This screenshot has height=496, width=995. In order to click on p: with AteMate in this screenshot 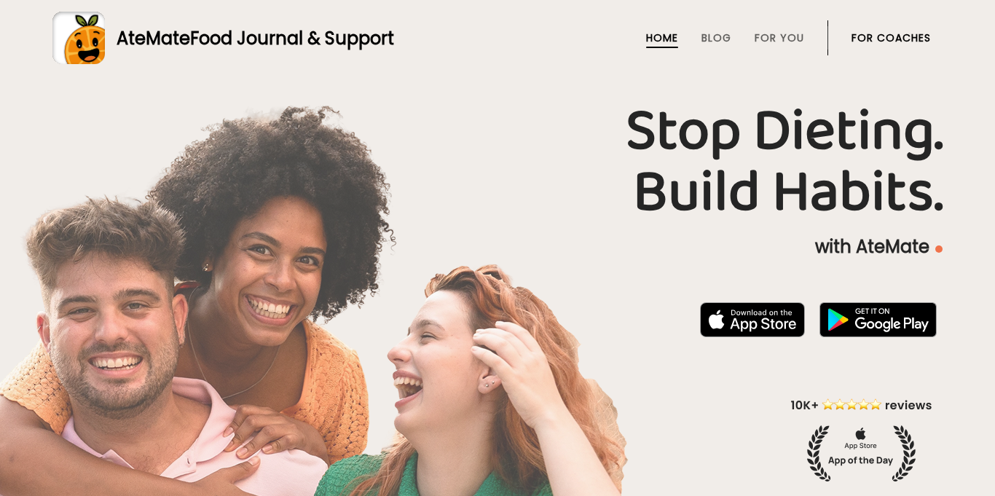, I will do `click(498, 247)`.